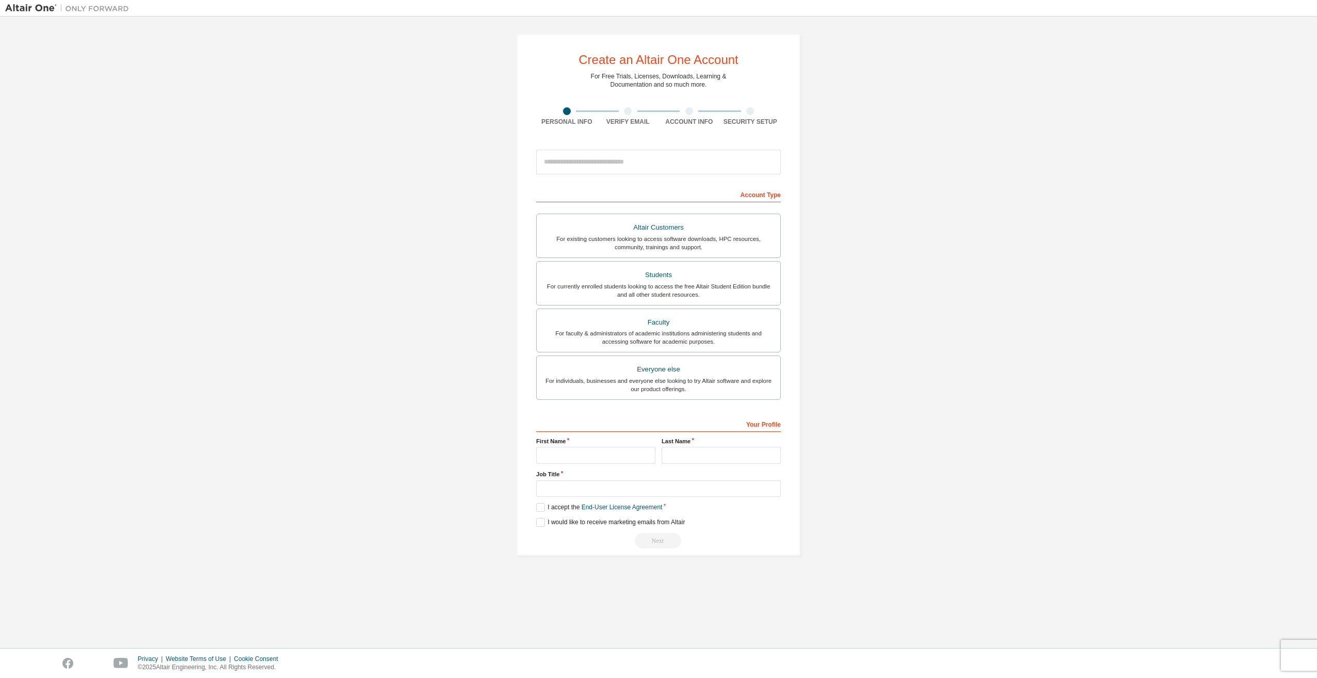 The width and height of the screenshot is (1317, 678). Describe the element at coordinates (658, 322) in the screenshot. I see `div: Faculty` at that location.